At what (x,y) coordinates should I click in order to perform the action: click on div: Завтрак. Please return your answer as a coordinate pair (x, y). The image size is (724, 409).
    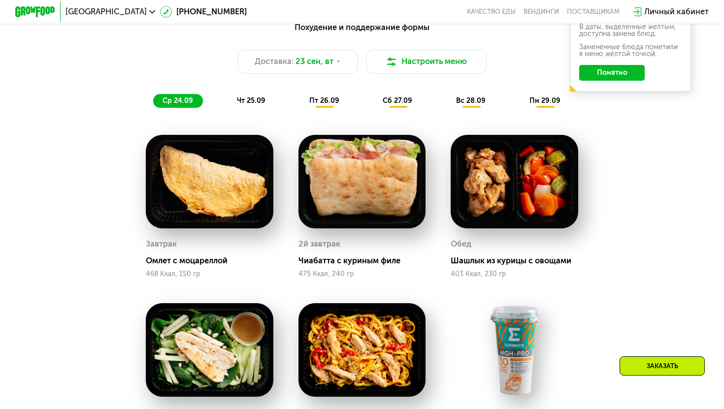
    Looking at the image, I should click on (161, 244).